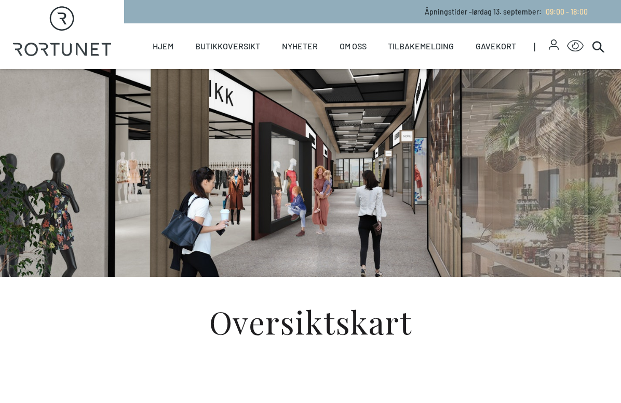 Image resolution: width=621 pixels, height=403 pixels. What do you see at coordinates (228, 46) in the screenshot?
I see `a: Butikkoversikt` at bounding box center [228, 46].